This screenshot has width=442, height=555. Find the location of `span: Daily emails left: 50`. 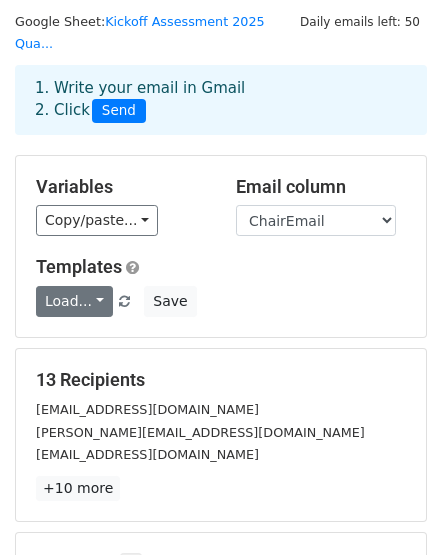

span: Daily emails left: 50 is located at coordinates (360, 22).